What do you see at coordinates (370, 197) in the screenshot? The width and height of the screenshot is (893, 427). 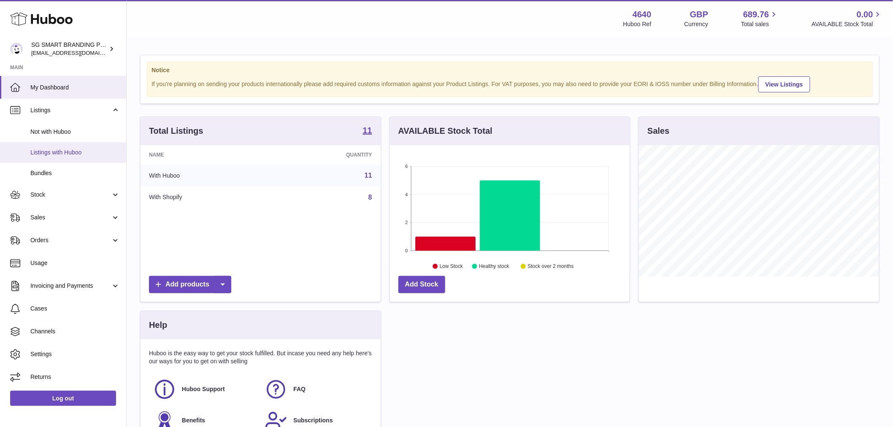 I see `a: 8` at bounding box center [370, 197].